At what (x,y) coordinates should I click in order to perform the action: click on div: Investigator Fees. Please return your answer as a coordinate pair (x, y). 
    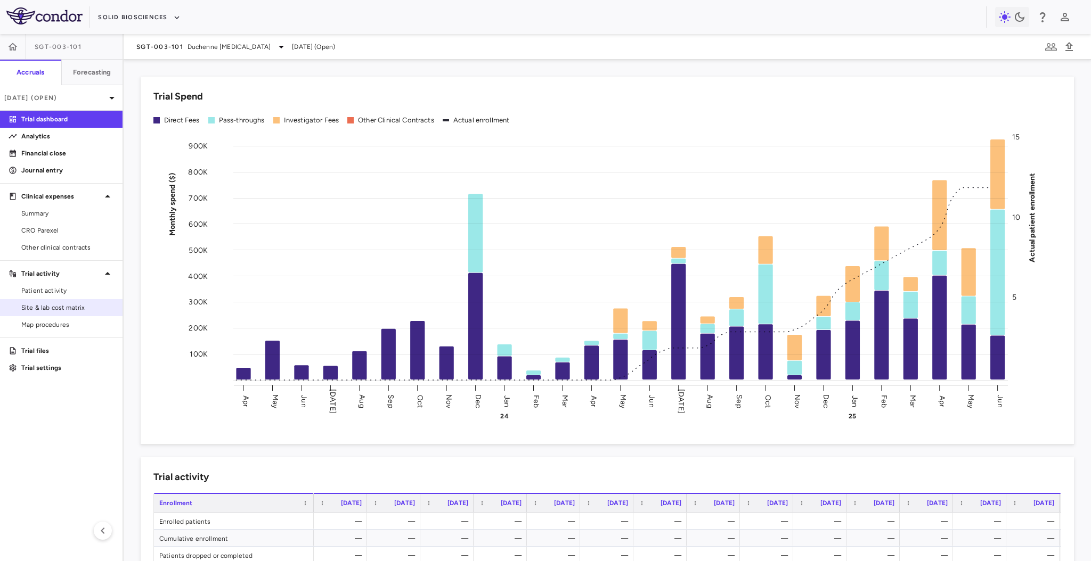
    Looking at the image, I should click on (312, 120).